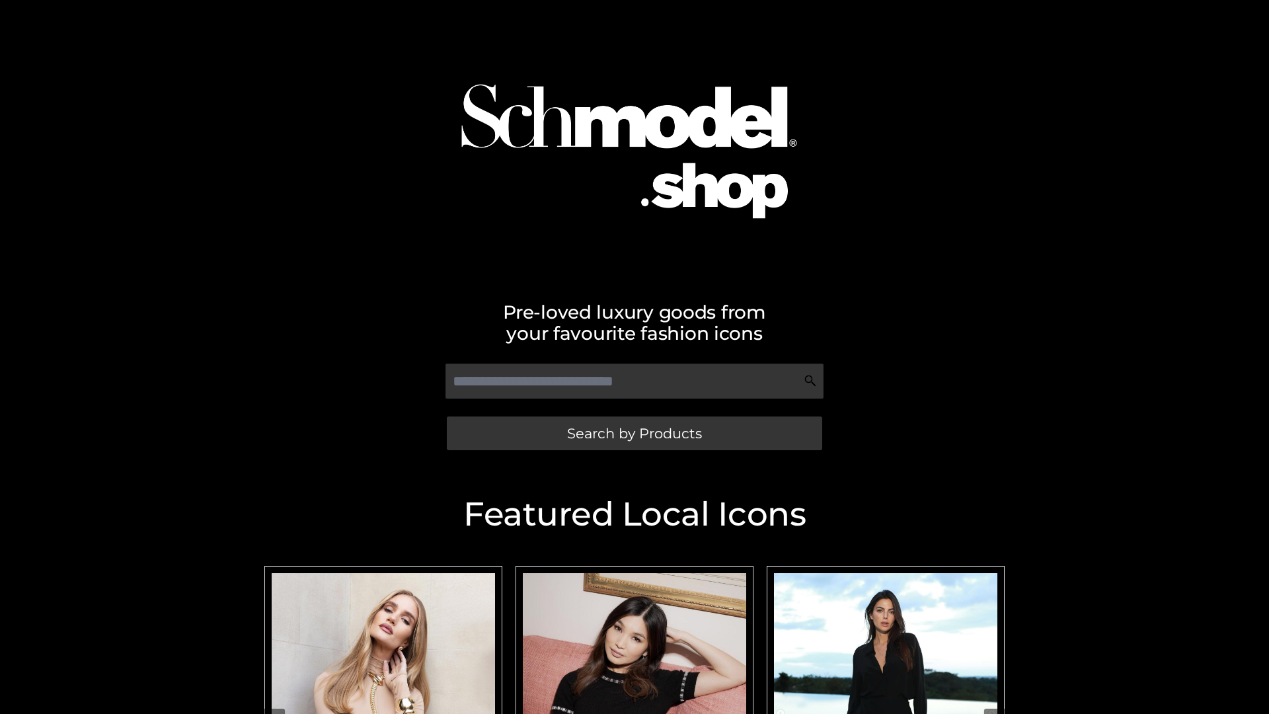  I want to click on h2: Pre-loved luxury goods from your favourite fashion icons, so click(635, 323).